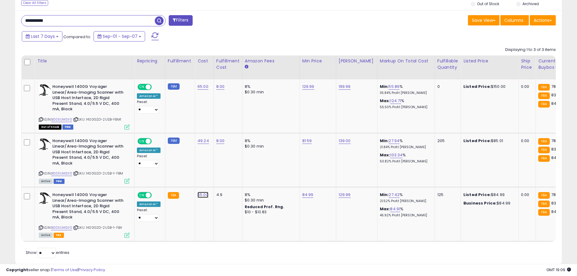 This screenshot has height=276, width=577. Describe the element at coordinates (92, 270) in the screenshot. I see `a: Privacy Policy` at that location.